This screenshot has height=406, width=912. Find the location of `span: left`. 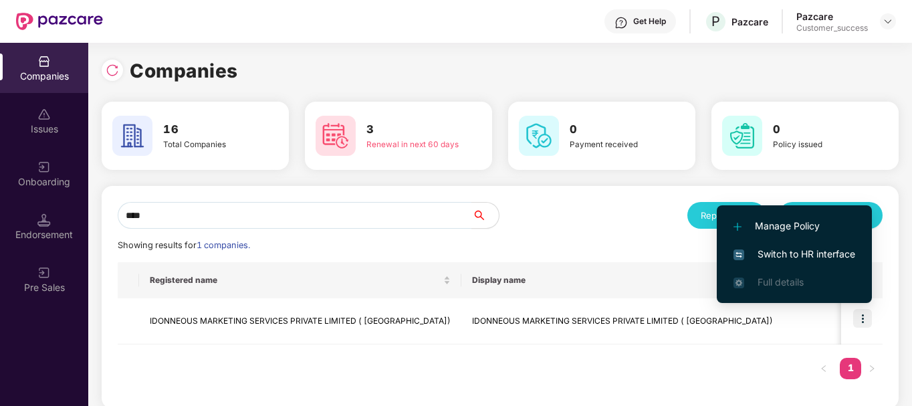

span: left is located at coordinates (824, 369).